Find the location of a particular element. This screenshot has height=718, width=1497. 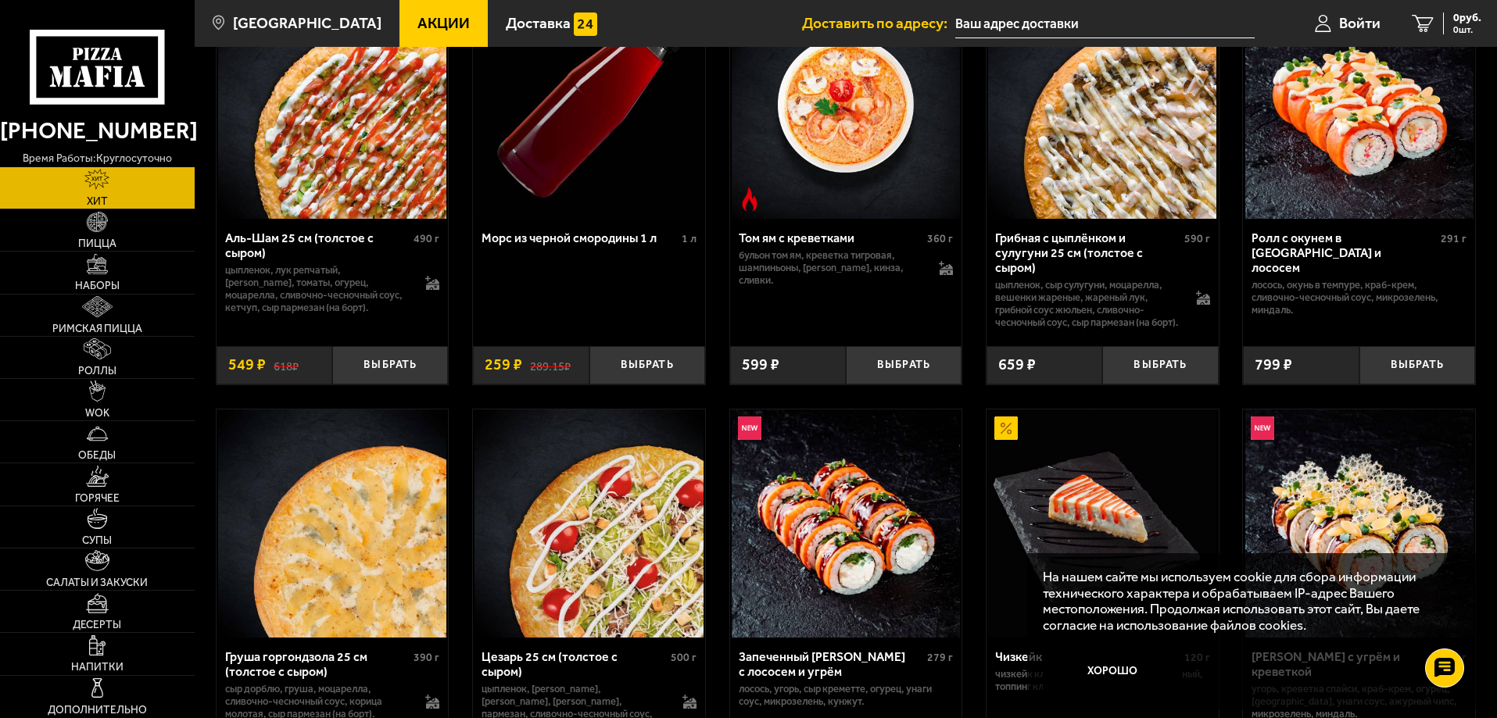

span: Доставить по адресу: is located at coordinates (878, 23).